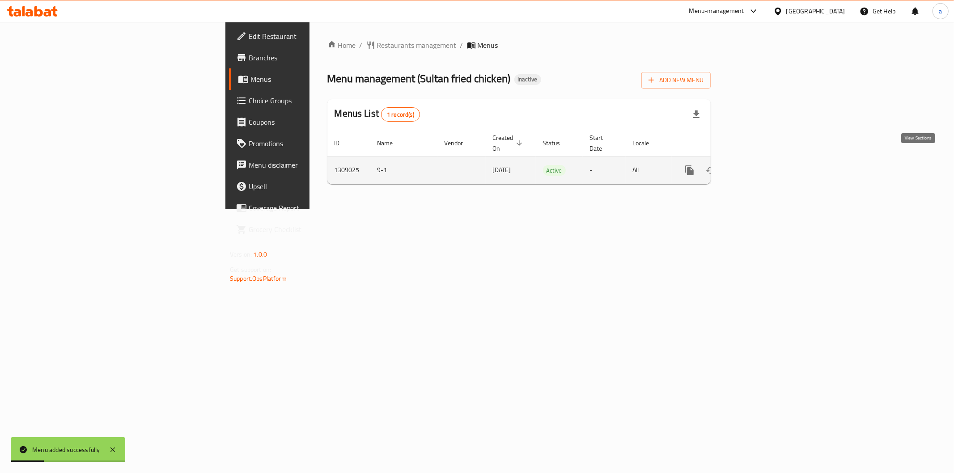  Describe the element at coordinates (307, 122) in the screenshot. I see `a: Coupons` at that location.